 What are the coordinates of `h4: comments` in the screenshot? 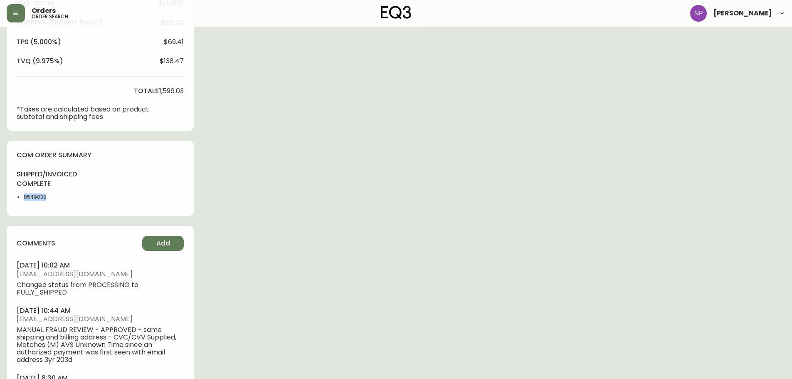 It's located at (36, 243).